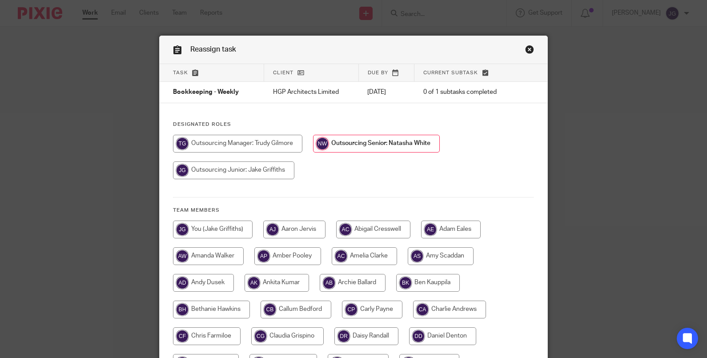  What do you see at coordinates (180, 72) in the screenshot?
I see `span: Task` at bounding box center [180, 72].